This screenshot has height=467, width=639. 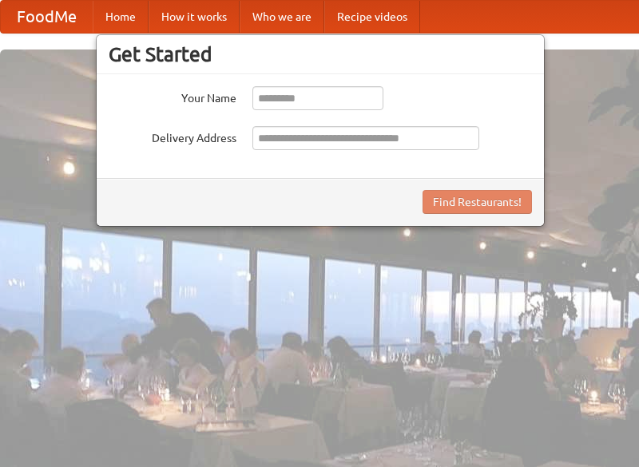 What do you see at coordinates (121, 17) in the screenshot?
I see `a: Home` at bounding box center [121, 17].